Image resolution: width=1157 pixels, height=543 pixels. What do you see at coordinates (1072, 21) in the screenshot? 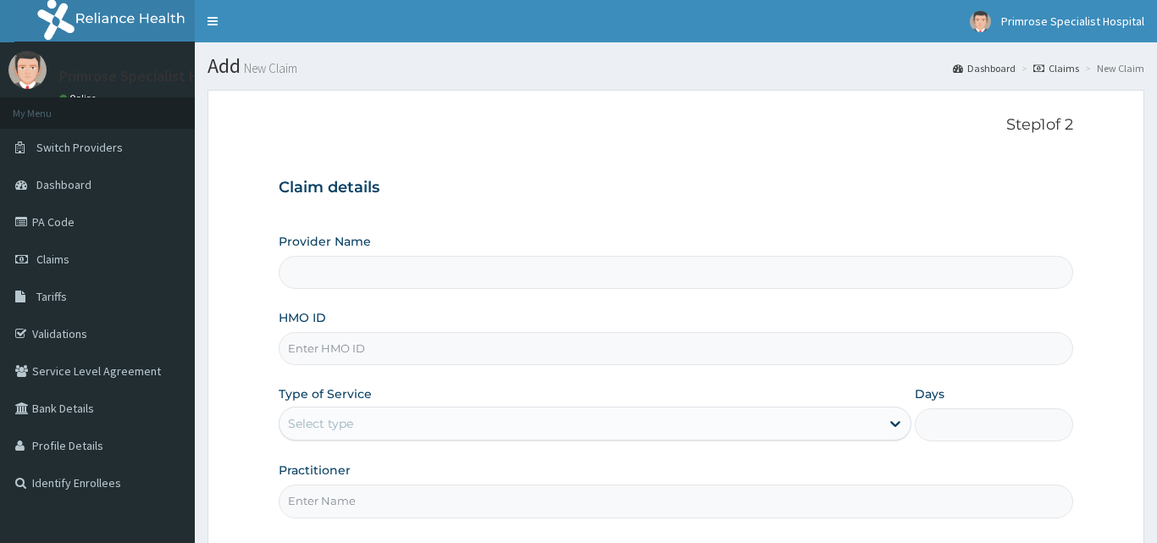
I see `span: Primrose Specialist Hospital` at bounding box center [1072, 21].